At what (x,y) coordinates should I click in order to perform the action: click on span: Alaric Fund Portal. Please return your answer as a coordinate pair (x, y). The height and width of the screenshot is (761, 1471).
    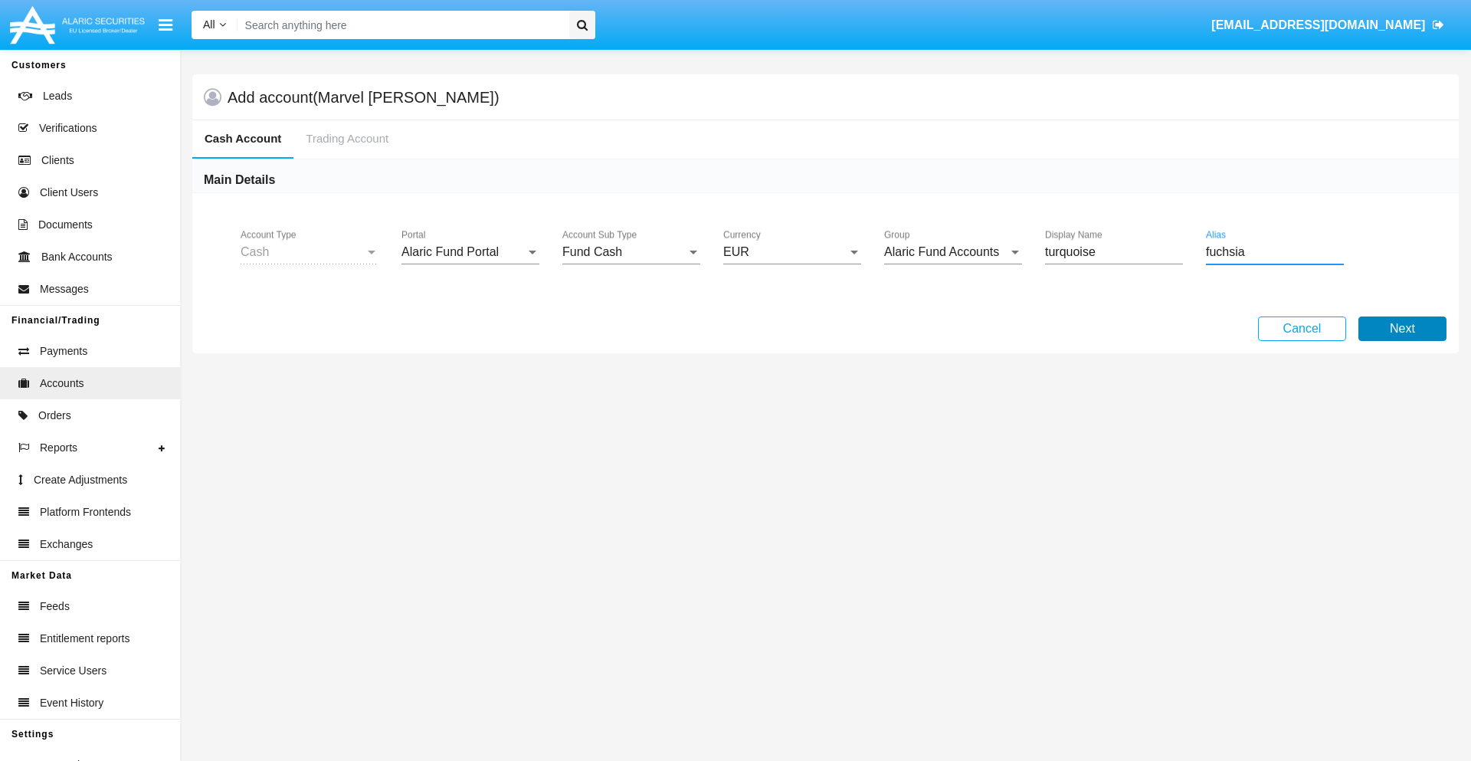
    Looking at the image, I should click on (450, 251).